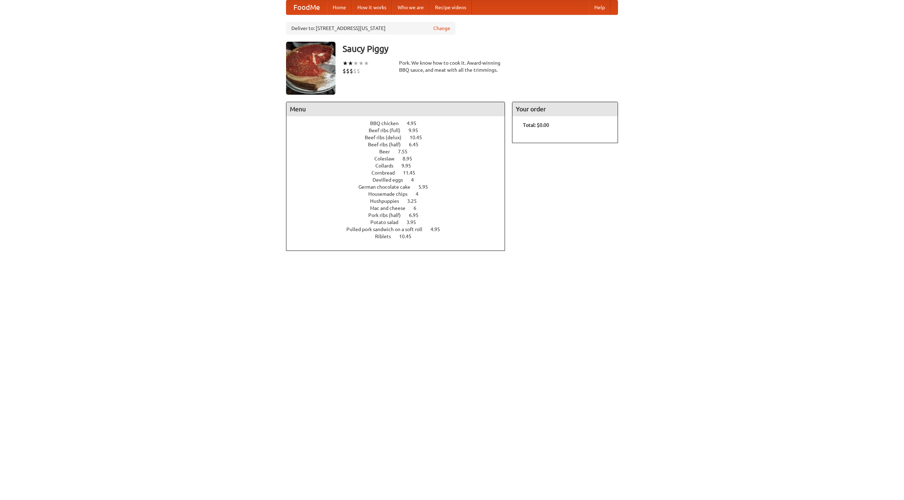  Describe the element at coordinates (400, 130) in the screenshot. I see `a: Beef ribs (full) 9.95` at that location.